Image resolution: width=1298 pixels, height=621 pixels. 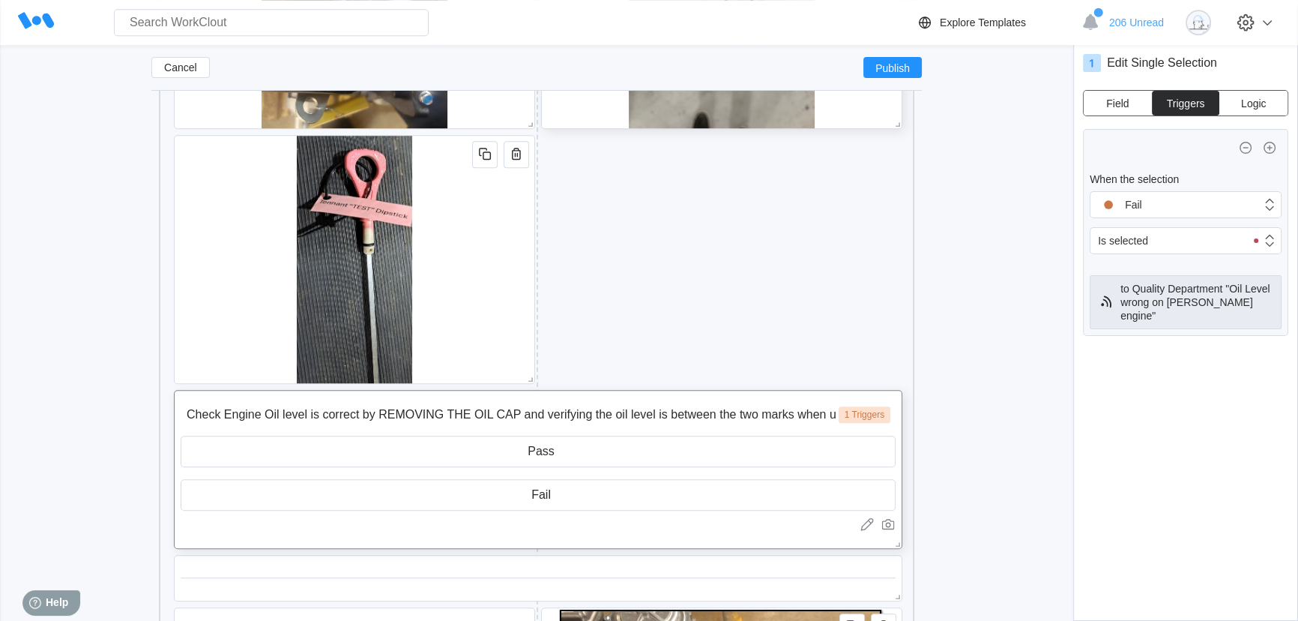 What do you see at coordinates (181, 67) in the screenshot?
I see `span: Cancel` at bounding box center [181, 67].